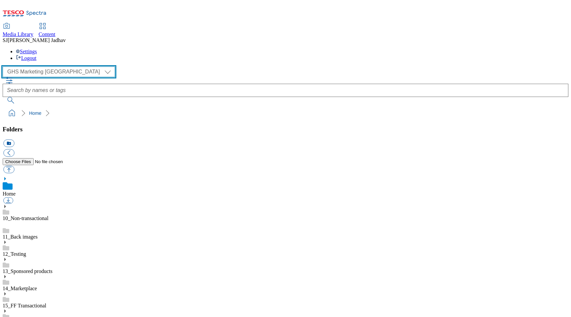 The width and height of the screenshot is (571, 317). I want to click on a: 14_Marketplace, so click(20, 288).